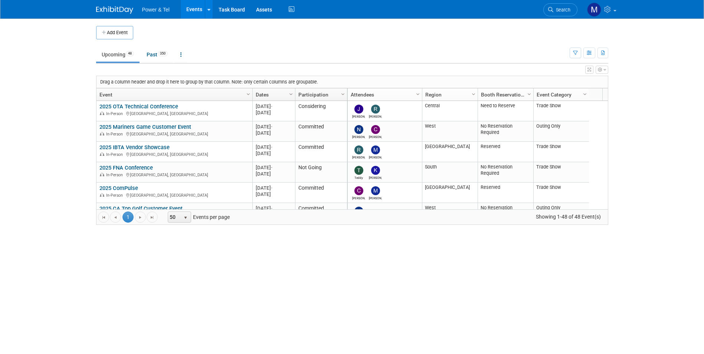  I want to click on a: 2025 IBTA Vendor Showcase, so click(134, 147).